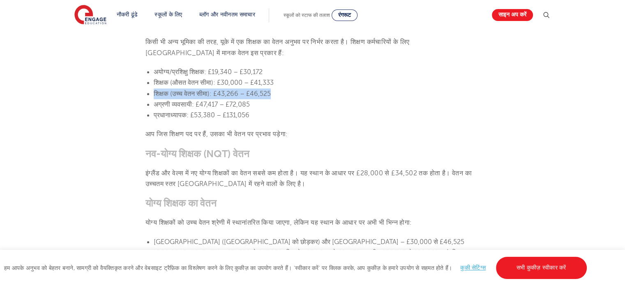 The width and height of the screenshot is (625, 286). What do you see at coordinates (278, 47) in the screenshot?
I see `font: किसी भी अन्य भूमिका की तरह, यूके में एक शिक्षक का वेतन अनुभव पर निर्भर करता है। शिक्षण कर्मचारियो...` at bounding box center [278, 47].